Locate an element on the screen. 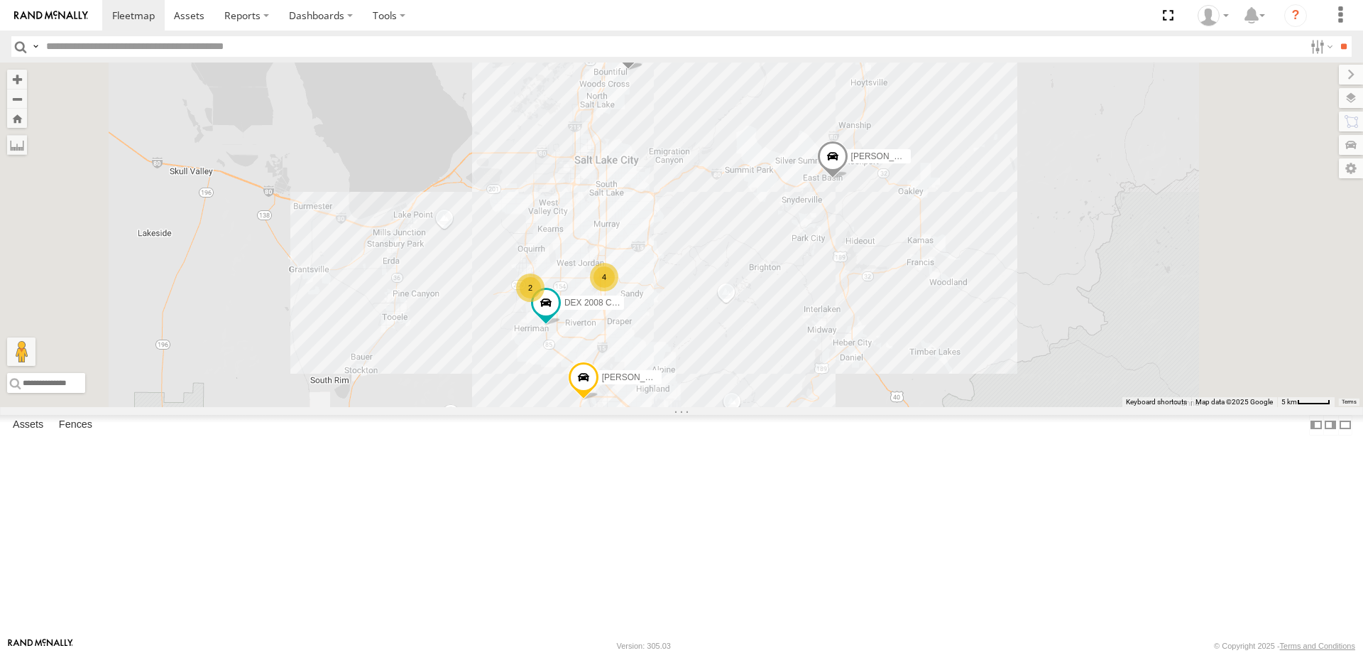 The image size is (1363, 653). button: Keyboard shortcuts is located at coordinates (1157, 402).